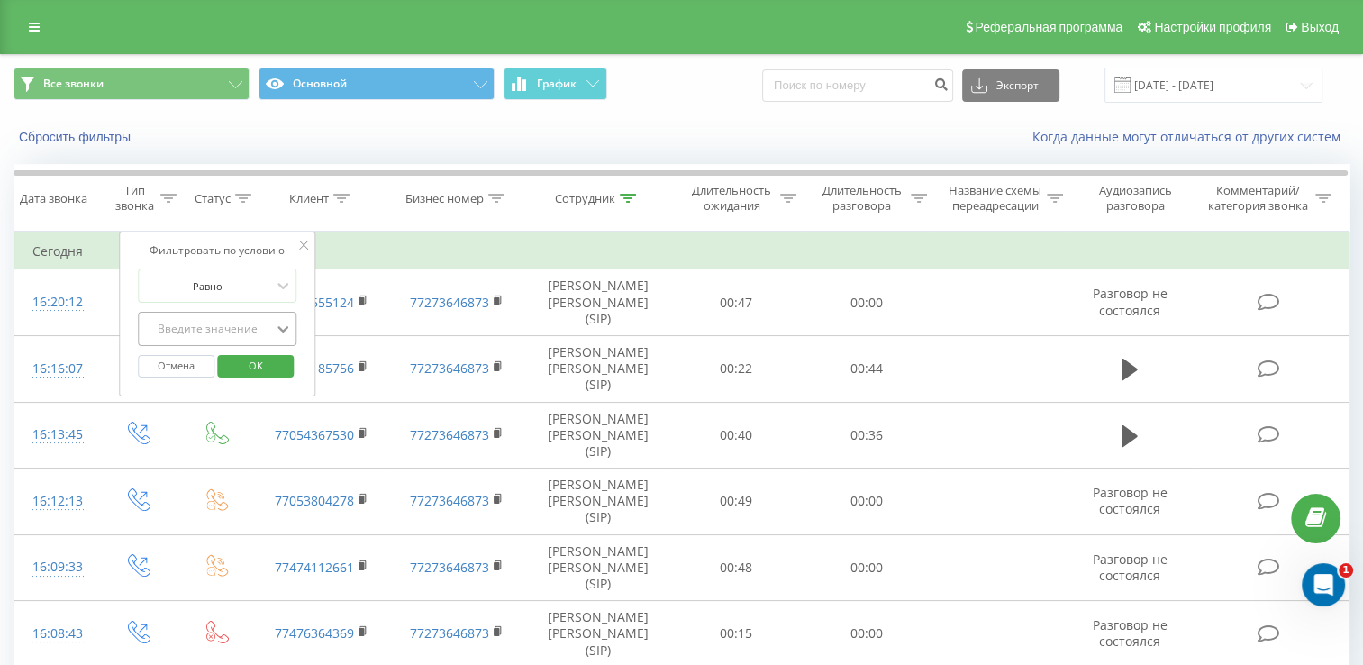  Describe the element at coordinates (557, 84) in the screenshot. I see `span: График` at that location.